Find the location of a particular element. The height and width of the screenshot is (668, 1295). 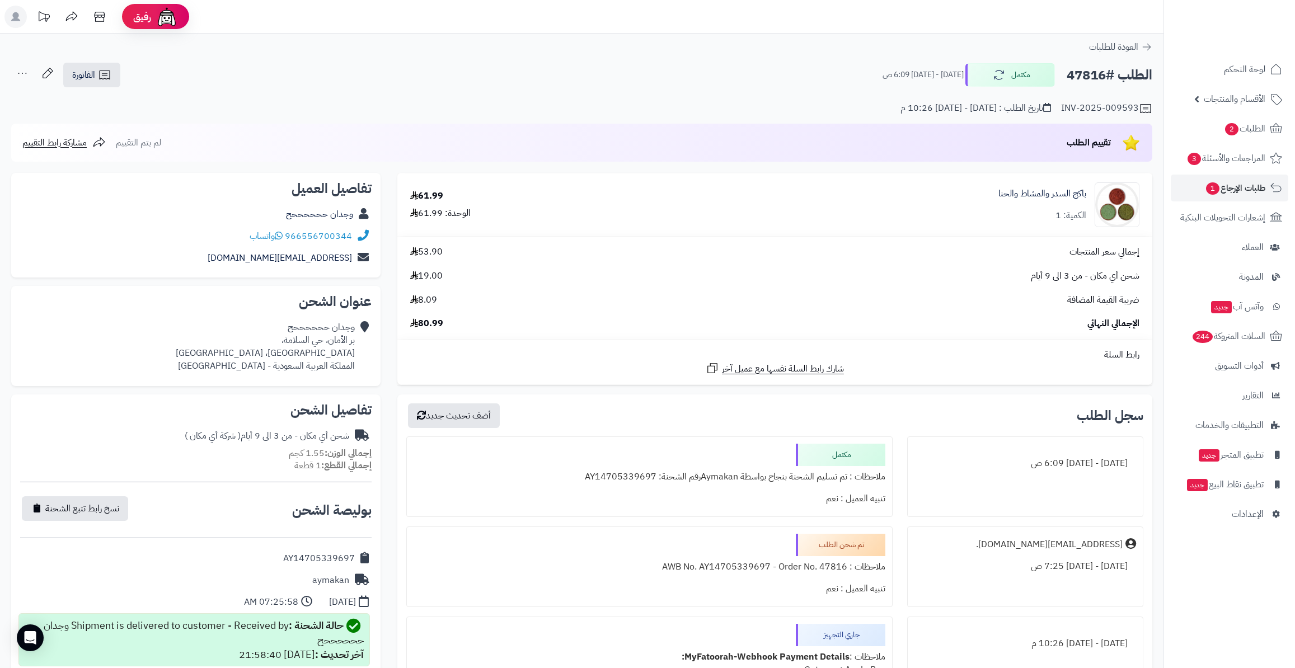

span: إشعارات التحويلات البنكية is located at coordinates (1223, 218).